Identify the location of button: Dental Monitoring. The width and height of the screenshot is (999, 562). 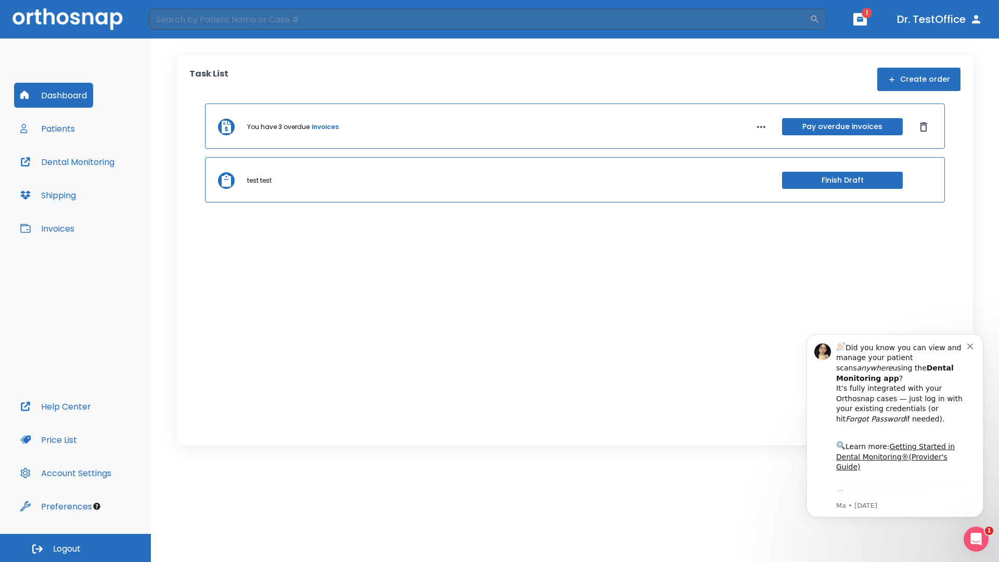
(67, 162).